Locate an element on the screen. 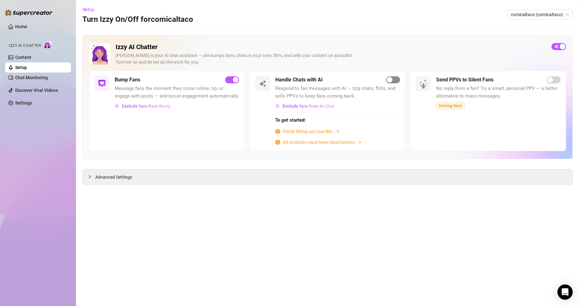 Image resolution: width=579 pixels, height=306 pixels. div: collapsed is located at coordinates (91, 177).